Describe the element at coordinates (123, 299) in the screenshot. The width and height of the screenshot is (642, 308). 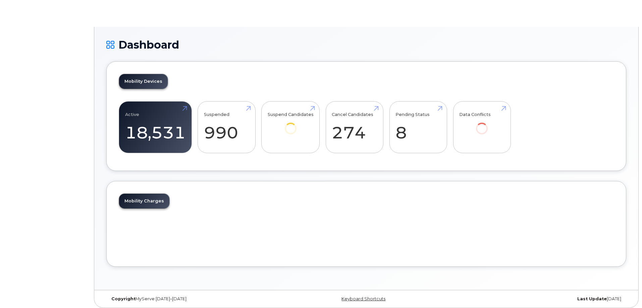
I see `strong: Copyright` at that location.